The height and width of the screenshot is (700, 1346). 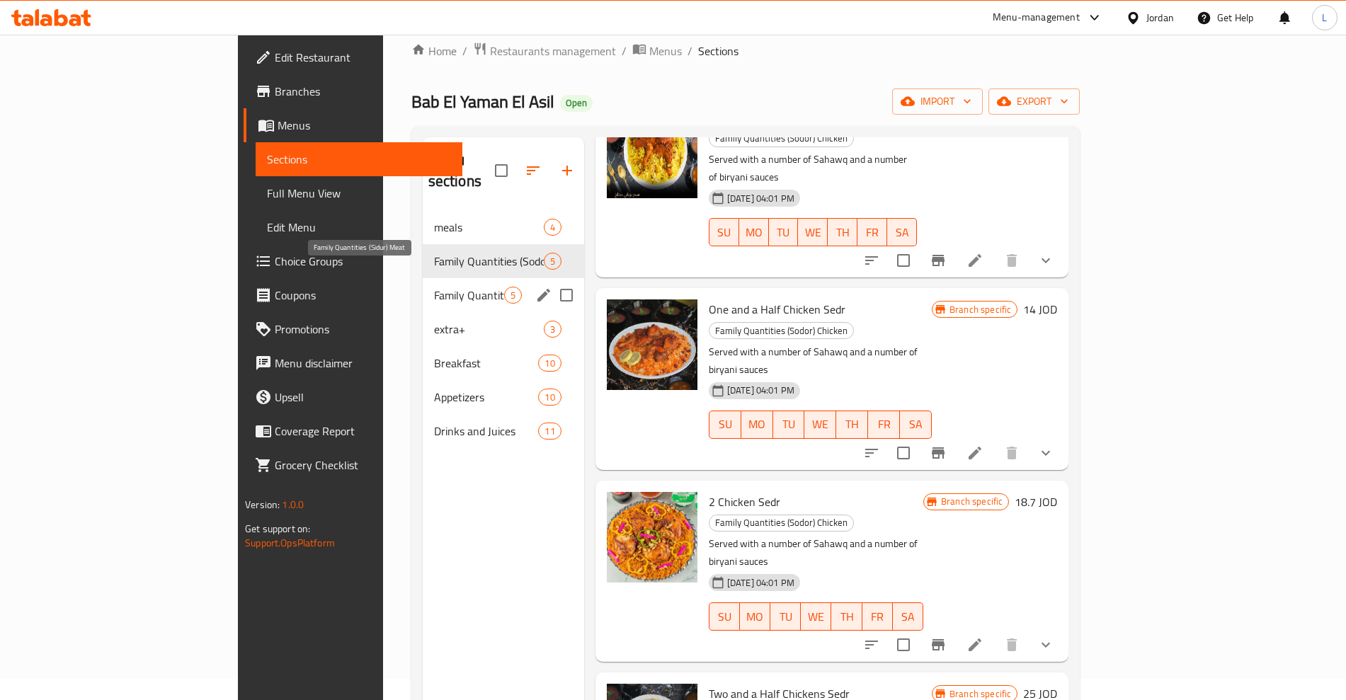 I want to click on a: Menu disclaimer, so click(x=353, y=363).